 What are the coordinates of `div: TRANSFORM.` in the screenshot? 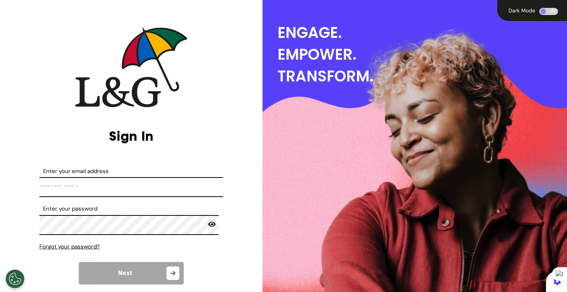 It's located at (422, 76).